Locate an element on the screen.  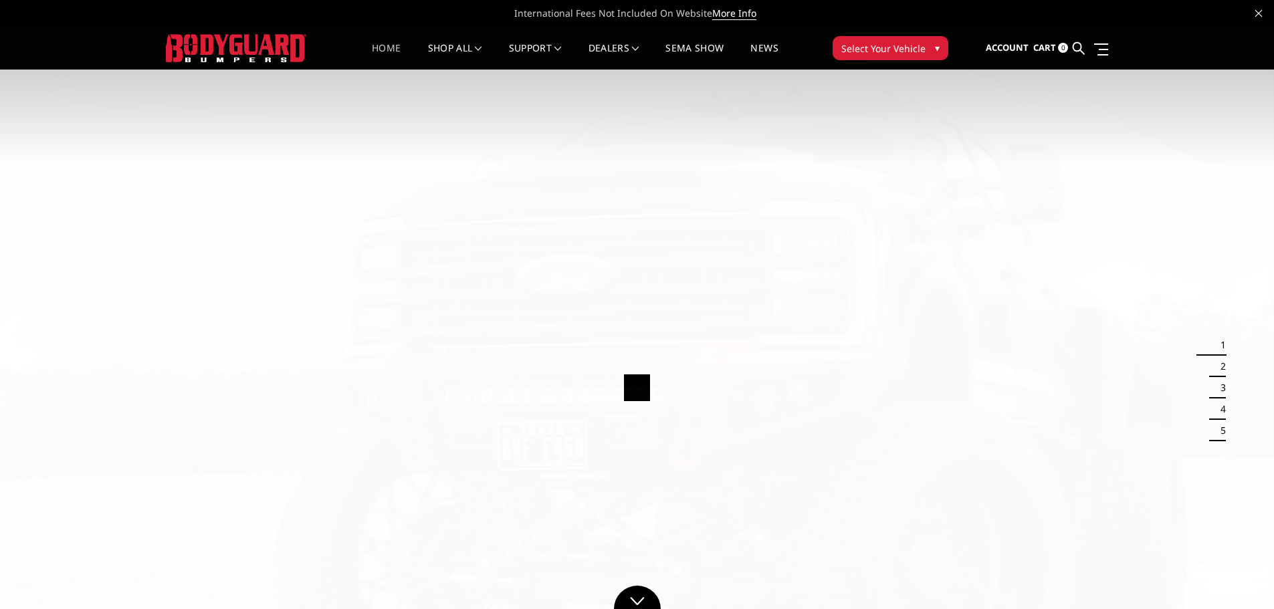
button: 3 of 5 is located at coordinates (1219, 388).